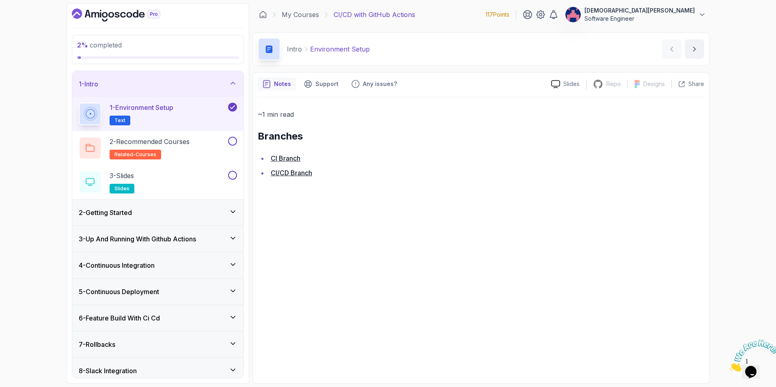 This screenshot has height=387, width=776. Describe the element at coordinates (119, 292) in the screenshot. I see `h3: 5 - Continuous Deployment` at that location.